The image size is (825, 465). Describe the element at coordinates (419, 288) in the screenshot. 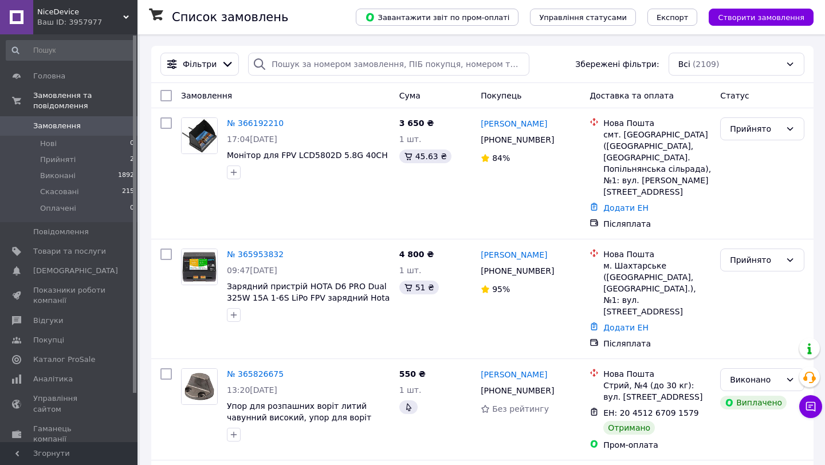

I see `div: 51 ₴` at that location.